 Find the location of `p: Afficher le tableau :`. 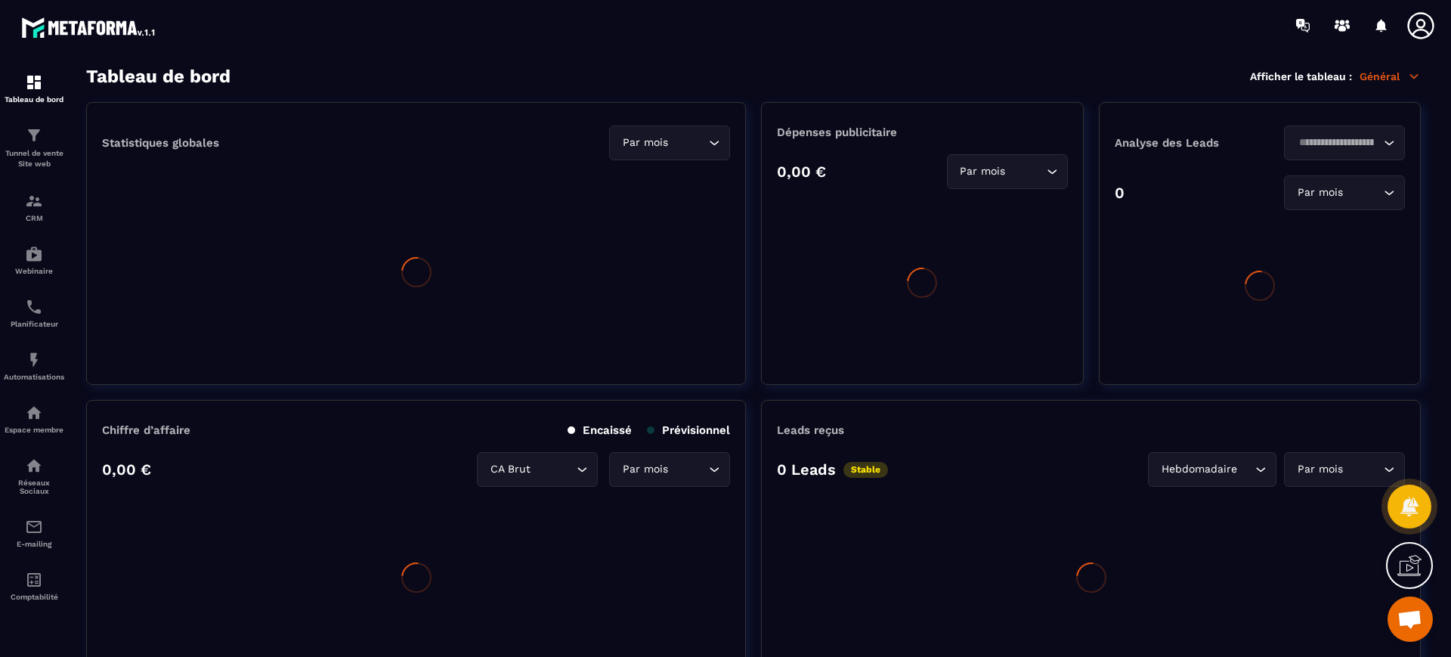

p: Afficher le tableau : is located at coordinates (1300, 76).